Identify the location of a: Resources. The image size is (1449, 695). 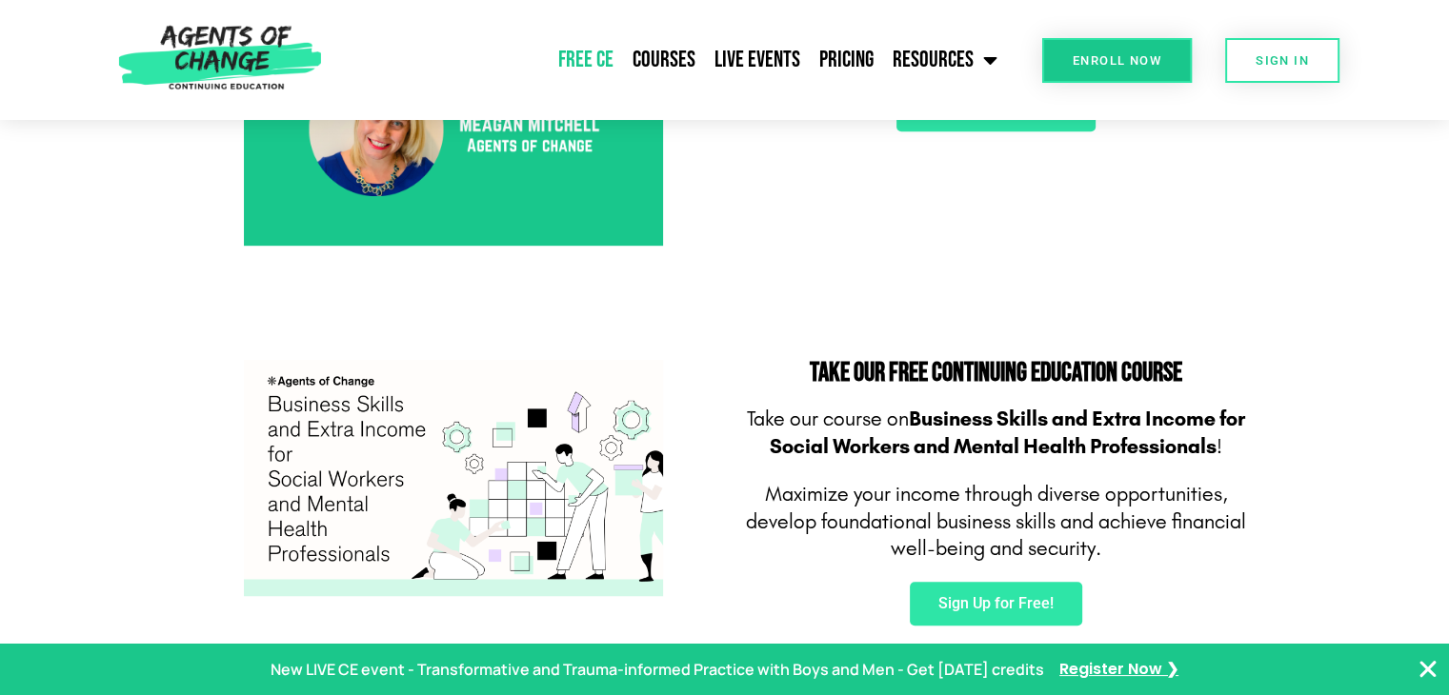
(945, 60).